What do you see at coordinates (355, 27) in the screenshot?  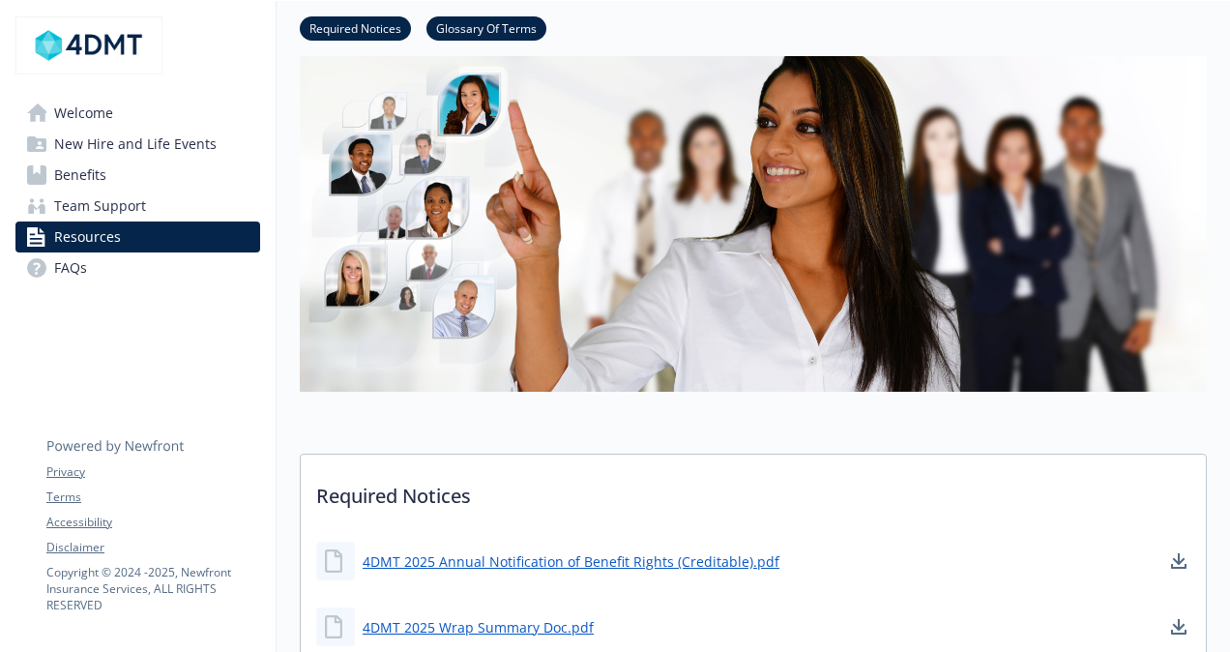 I see `a: Required Notices` at bounding box center [355, 27].